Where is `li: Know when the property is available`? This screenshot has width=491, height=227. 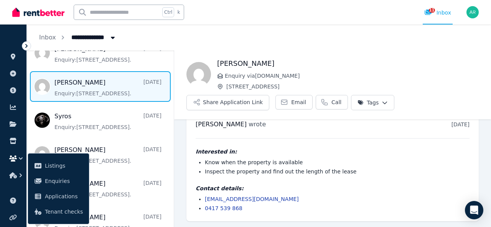
li: Know when the property is available is located at coordinates (337, 163).